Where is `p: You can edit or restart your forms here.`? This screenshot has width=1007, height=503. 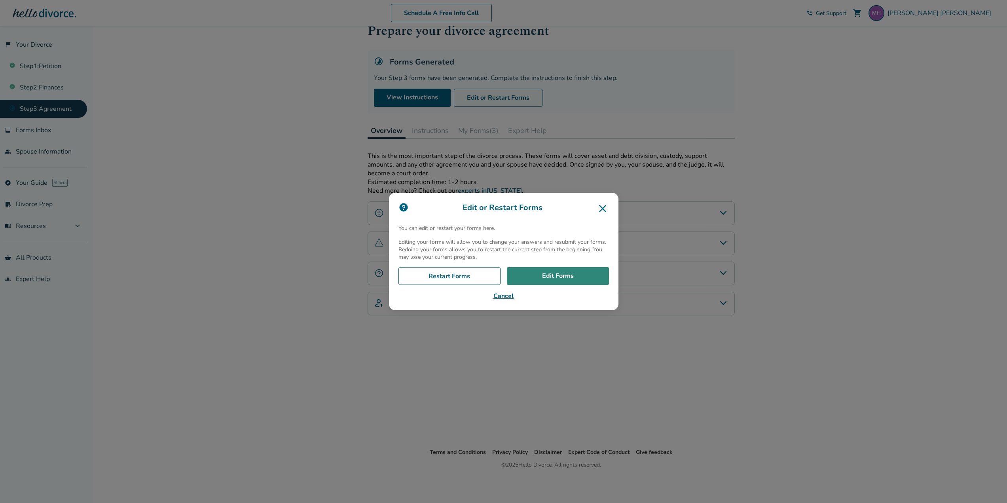
p: You can edit or restart your forms here. is located at coordinates (504, 228).